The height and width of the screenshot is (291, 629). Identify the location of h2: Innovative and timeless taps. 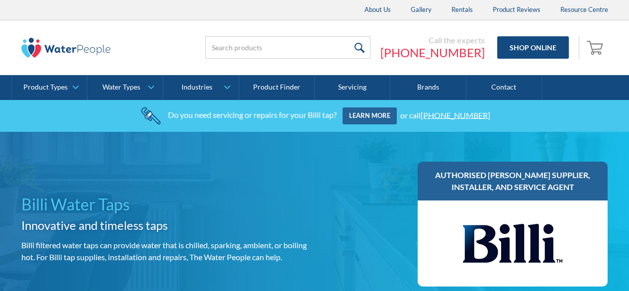
(166, 225).